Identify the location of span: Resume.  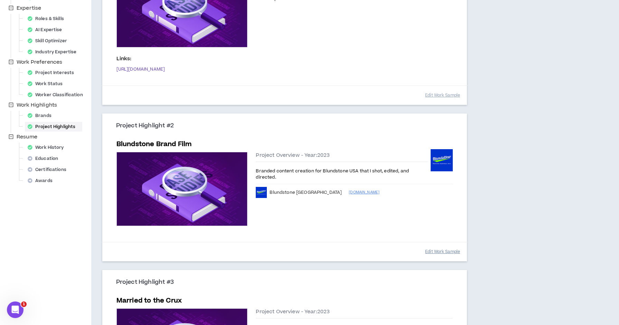
(27, 137).